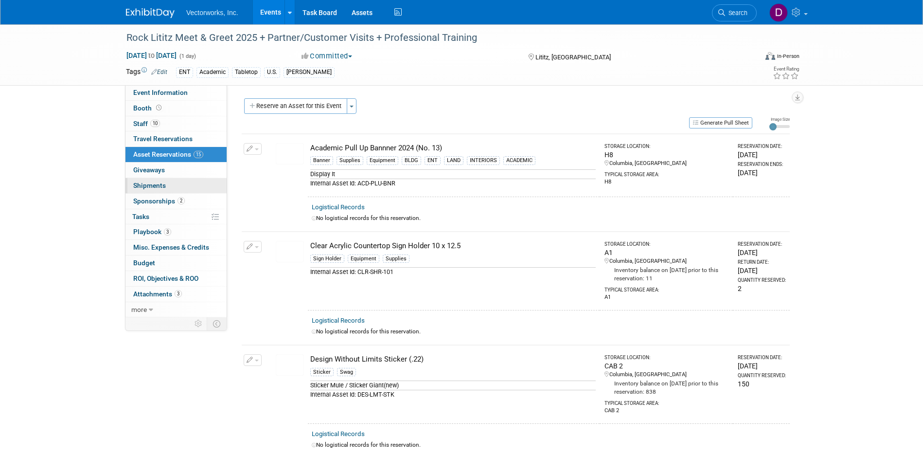 Image resolution: width=923 pixels, height=456 pixels. What do you see at coordinates (176, 170) in the screenshot?
I see `a: Giveaways` at bounding box center [176, 170].